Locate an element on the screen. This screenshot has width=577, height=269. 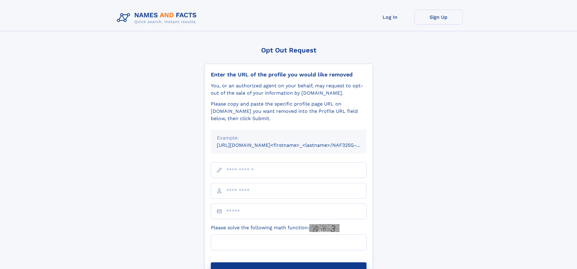
a: Log In is located at coordinates (390, 17).